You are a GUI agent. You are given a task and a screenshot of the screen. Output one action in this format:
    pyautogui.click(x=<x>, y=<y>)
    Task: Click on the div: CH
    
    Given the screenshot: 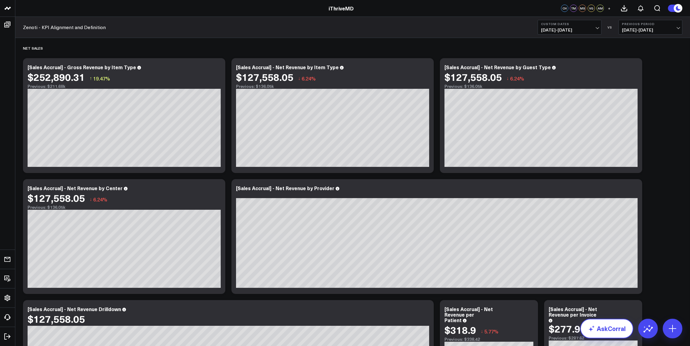 What is the action you would take?
    pyautogui.click(x=565, y=8)
    